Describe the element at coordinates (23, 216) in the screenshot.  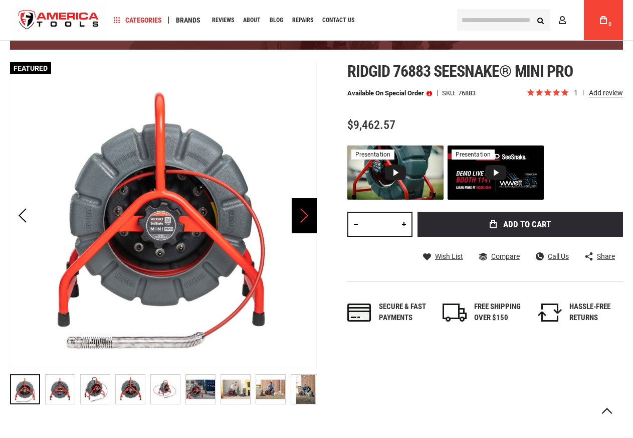
I see `div: Previous` at that location.